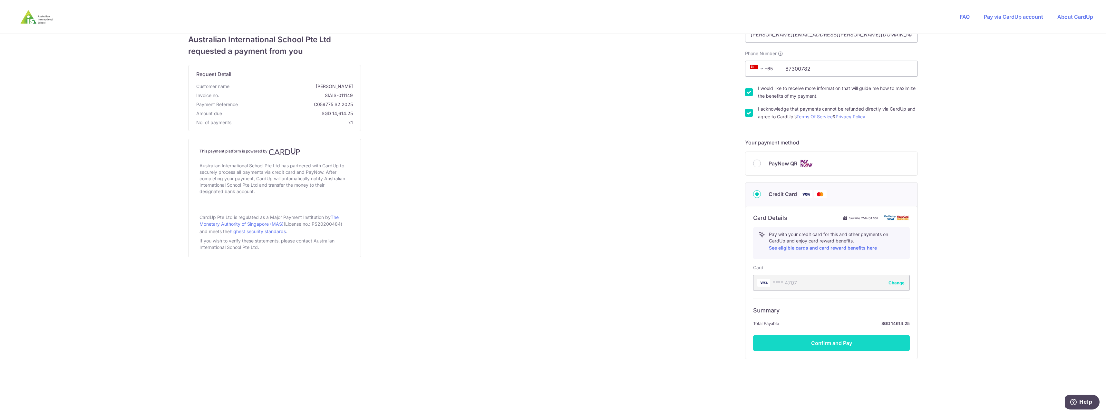 This screenshot has width=1106, height=414. Describe the element at coordinates (783, 163) in the screenshot. I see `span: PayNow QR` at that location.